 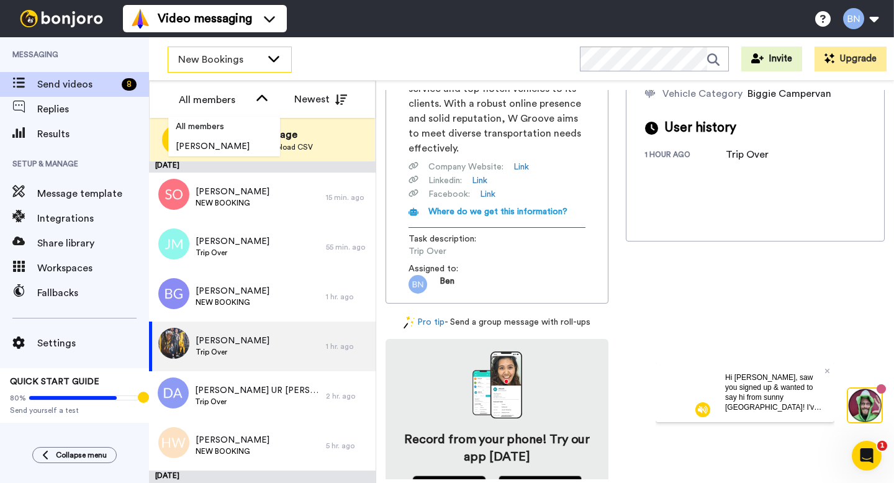 I want to click on span: Where do we get this information?, so click(x=498, y=212).